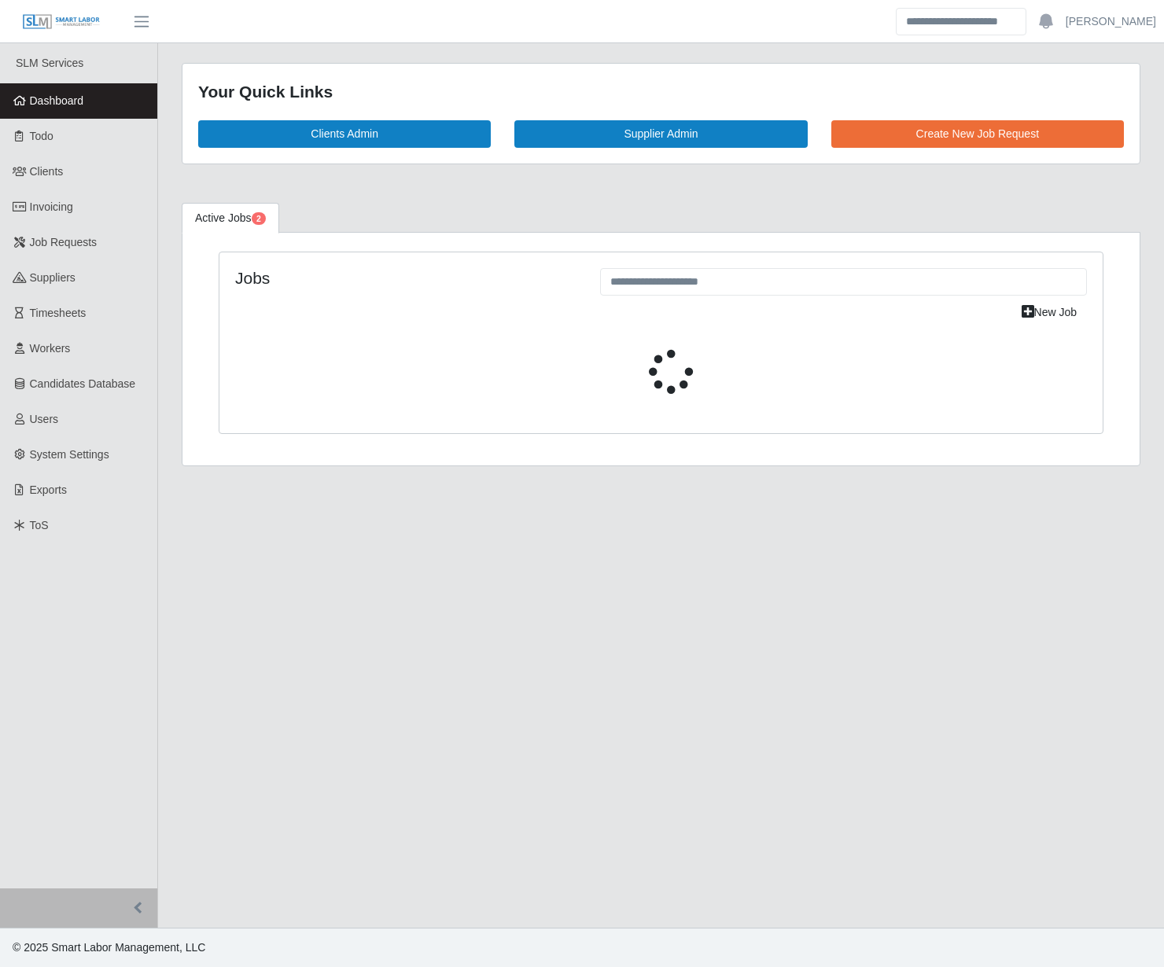  What do you see at coordinates (259, 219) in the screenshot?
I see `span: Pending Jobs` at bounding box center [259, 219].